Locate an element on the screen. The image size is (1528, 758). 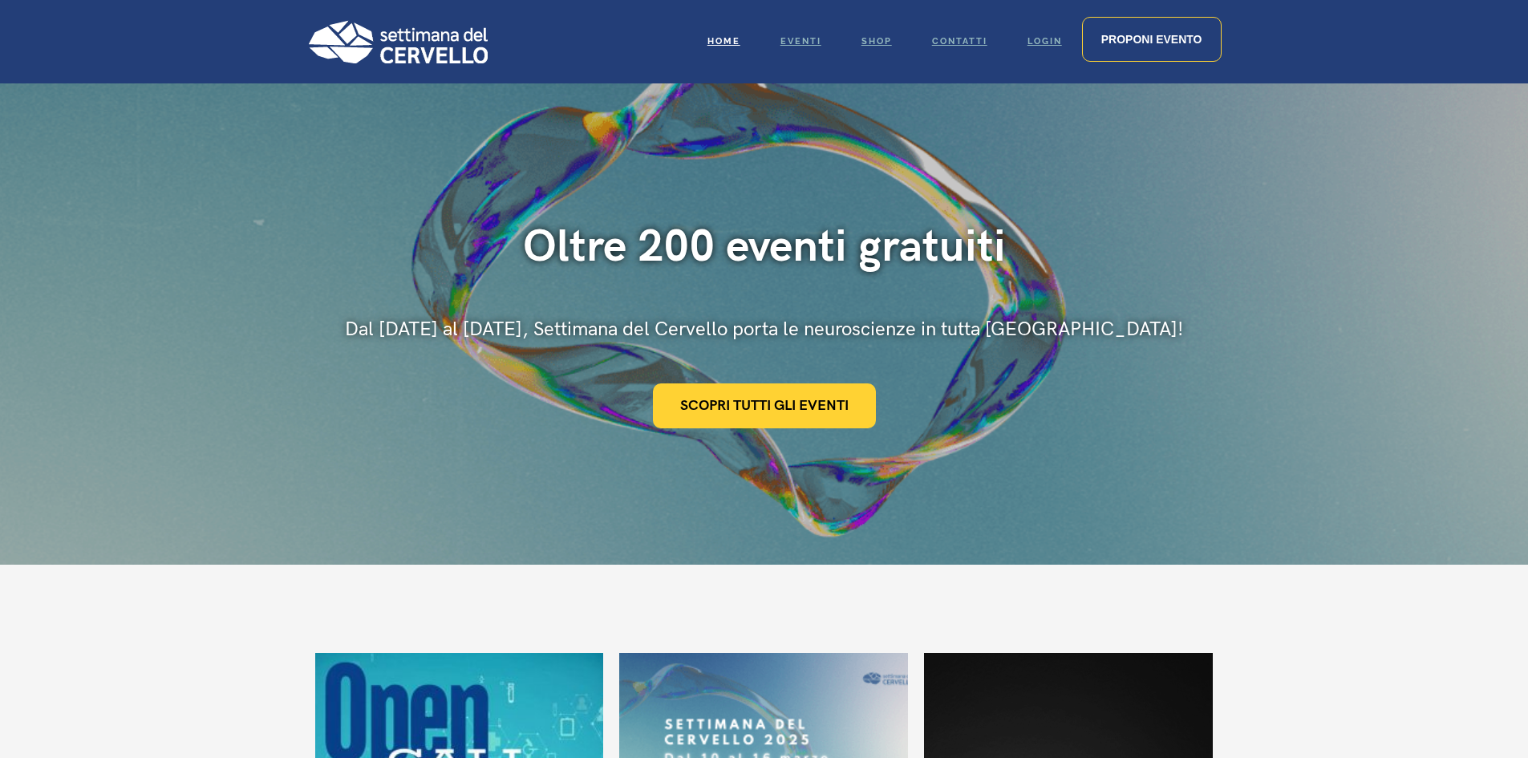
span: Home is located at coordinates (723, 41).